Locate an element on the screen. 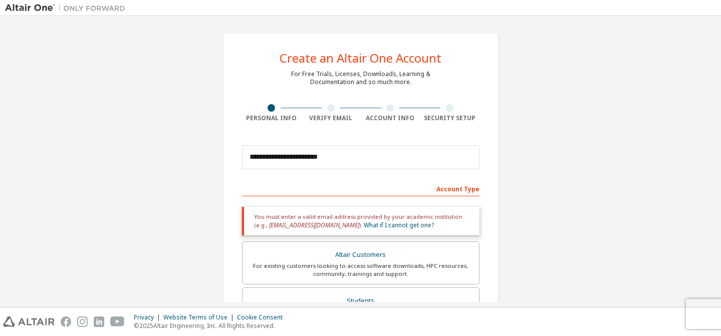 The height and width of the screenshot is (336, 721). img: instagram.svg is located at coordinates (82, 322).